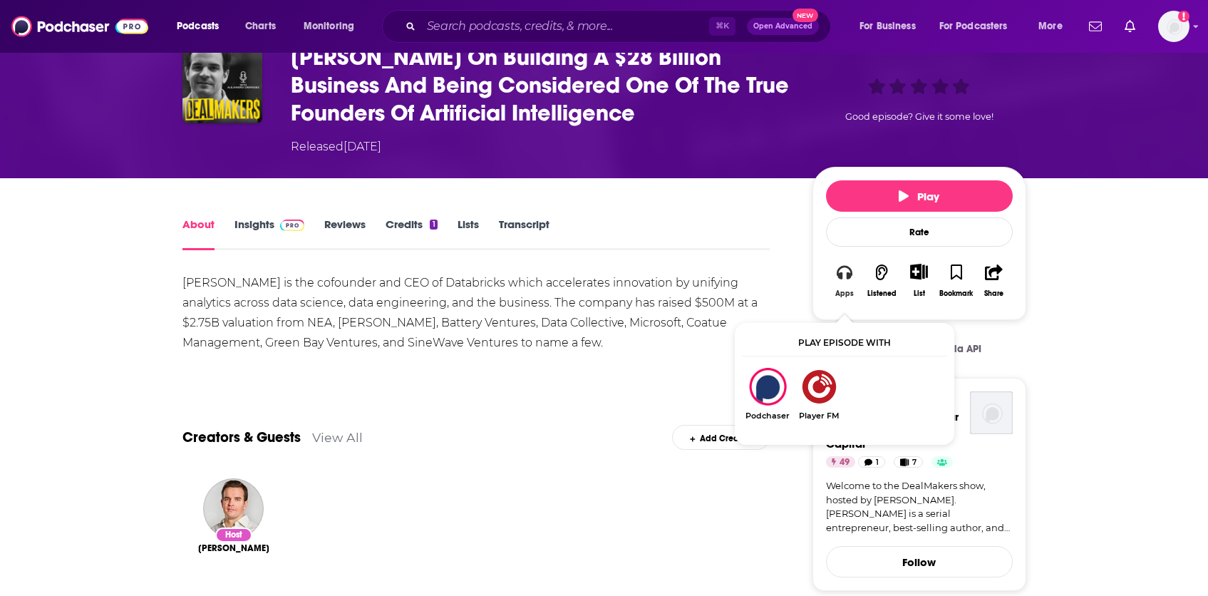  I want to click on h1: Ali Ghodsi On Building A $28 Billion Business And Being Considered One Of The True Founders Of Ar..., so click(540, 85).